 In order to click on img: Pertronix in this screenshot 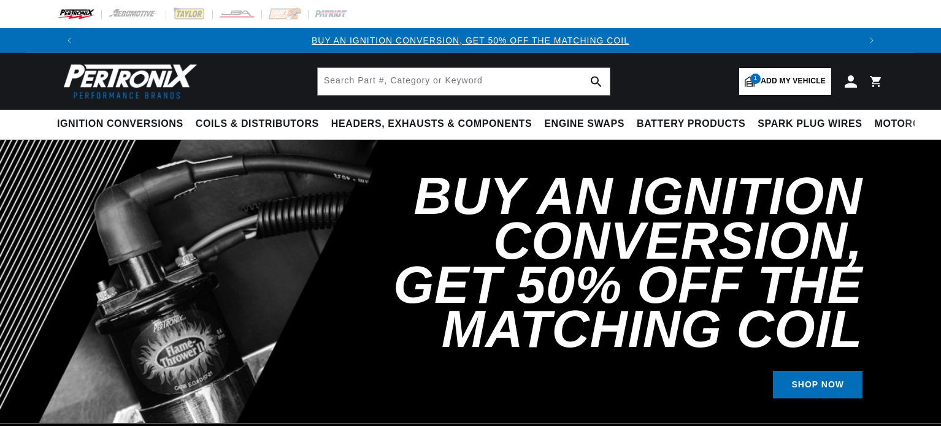, I will do `click(128, 81)`.